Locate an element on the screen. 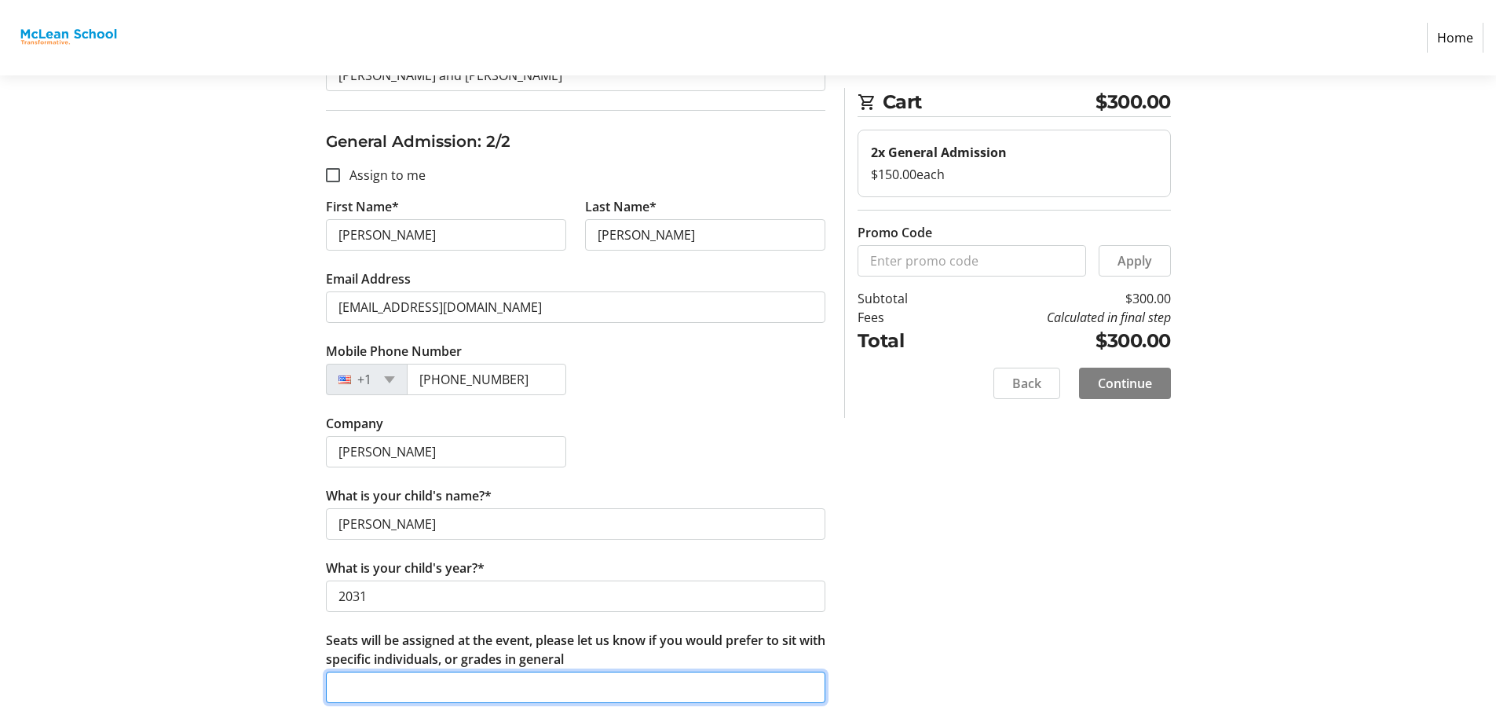 The image size is (1496, 722). span: Continue is located at coordinates (1125, 383).